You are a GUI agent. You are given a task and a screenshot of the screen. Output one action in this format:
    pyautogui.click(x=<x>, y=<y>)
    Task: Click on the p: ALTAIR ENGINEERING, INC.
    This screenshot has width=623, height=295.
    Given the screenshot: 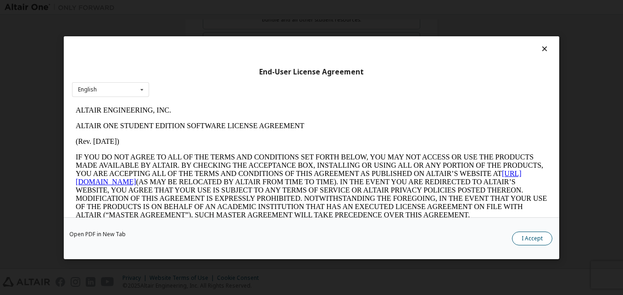 What is the action you would take?
    pyautogui.click(x=239, y=8)
    